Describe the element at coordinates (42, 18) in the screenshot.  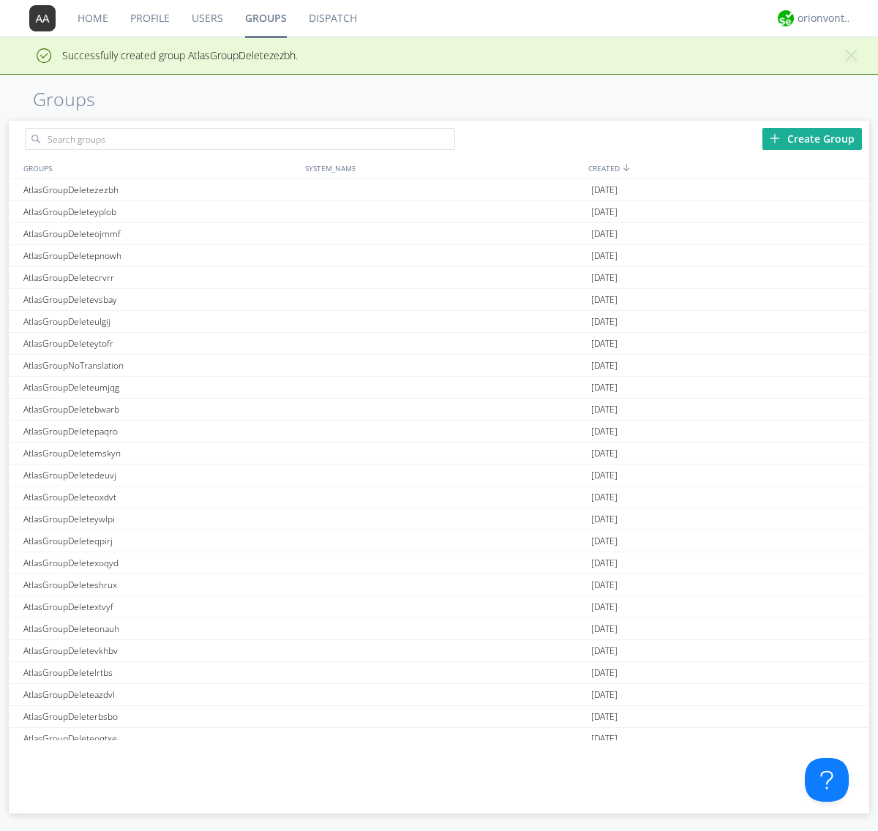
I see `img: 373638.png` at that location.